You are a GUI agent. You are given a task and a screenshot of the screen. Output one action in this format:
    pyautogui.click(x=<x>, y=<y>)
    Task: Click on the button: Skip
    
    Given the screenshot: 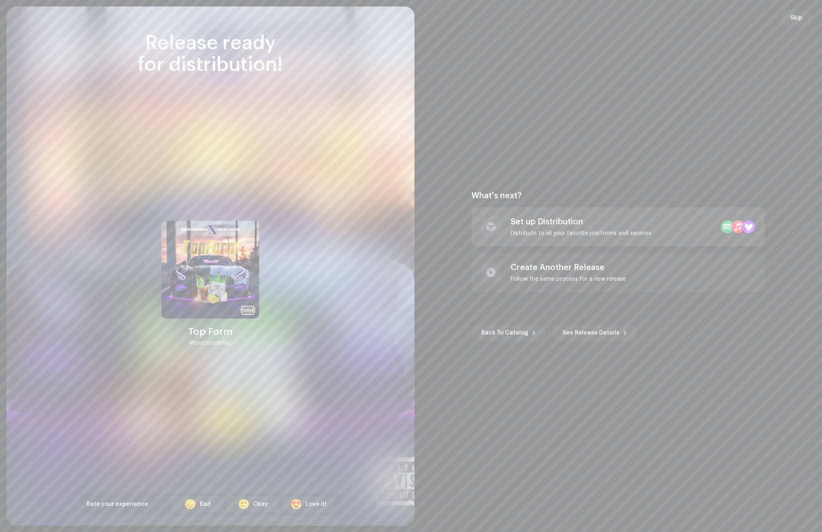 What is the action you would take?
    pyautogui.click(x=797, y=18)
    